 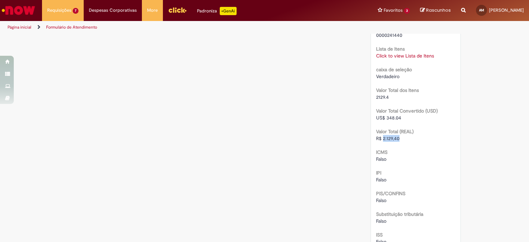 What do you see at coordinates (393, 10) in the screenshot?
I see `span: Favoritos` at bounding box center [393, 10].